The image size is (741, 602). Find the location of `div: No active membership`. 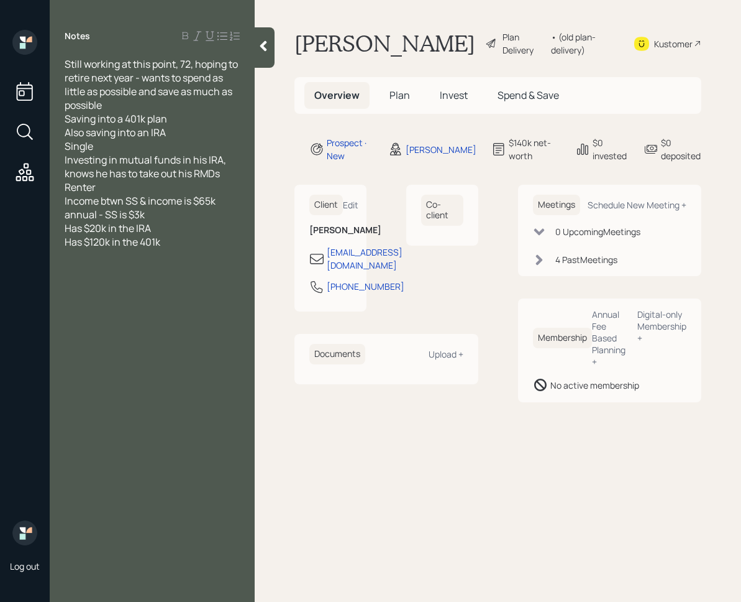

div: No active membership is located at coordinates (595, 385).